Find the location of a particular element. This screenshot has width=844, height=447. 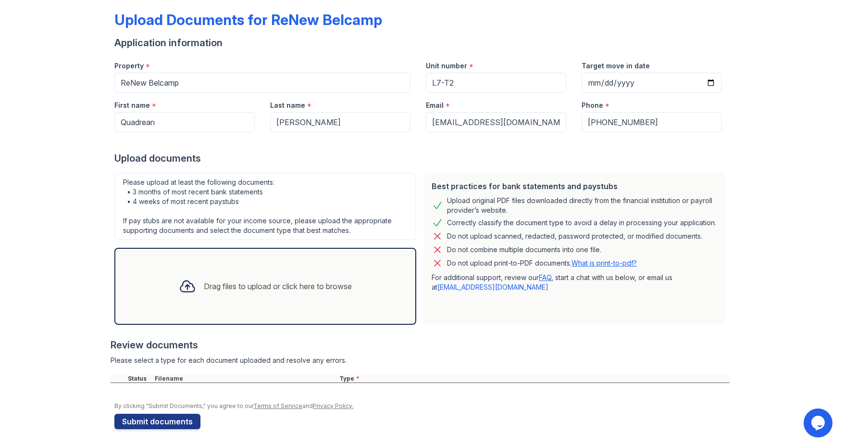

div: Please select a type for each document uploaded and resolve any errors. is located at coordinates (420, 360).